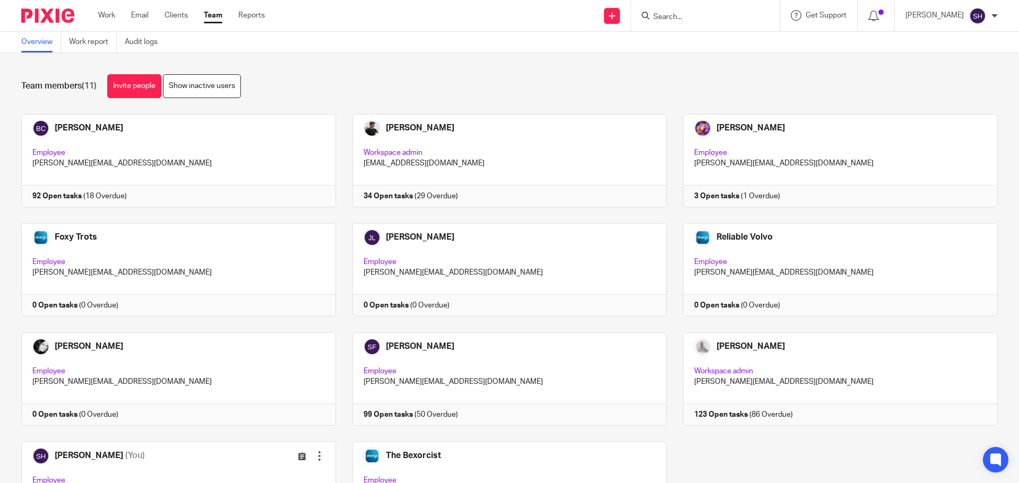 Image resolution: width=1019 pixels, height=483 pixels. What do you see at coordinates (825, 15) in the screenshot?
I see `span: Get Support` at bounding box center [825, 15].